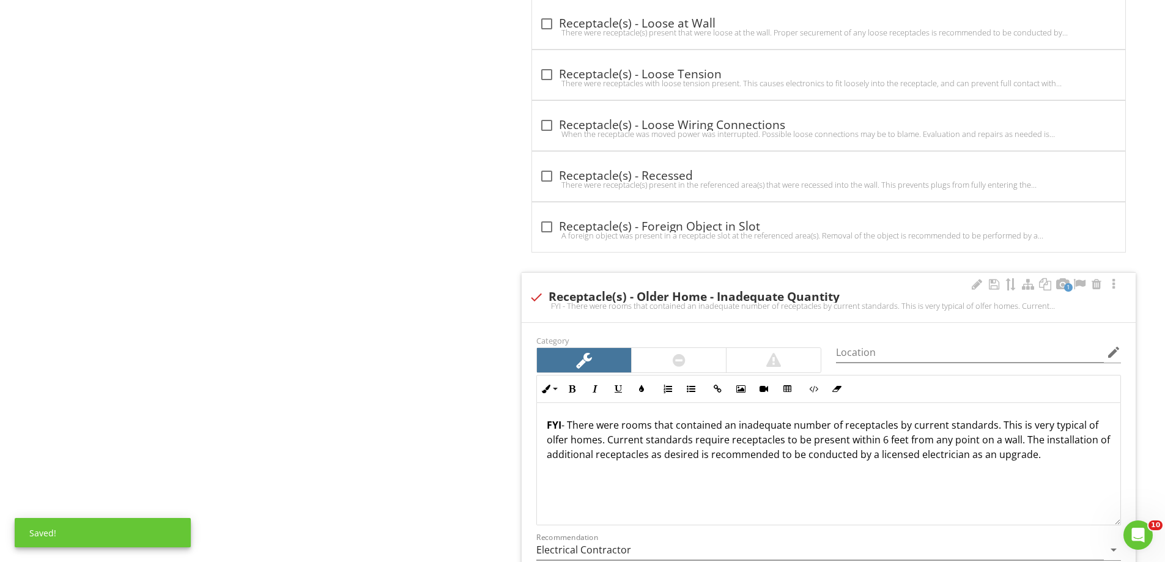  Describe the element at coordinates (1113, 550) in the screenshot. I see `i: arrow_drop_down` at that location.